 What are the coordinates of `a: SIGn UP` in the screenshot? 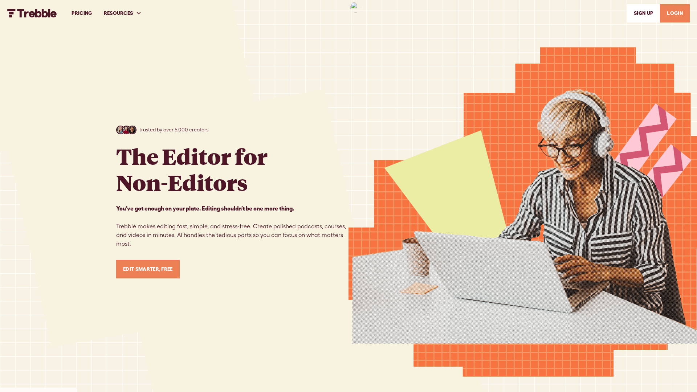 It's located at (643, 13).